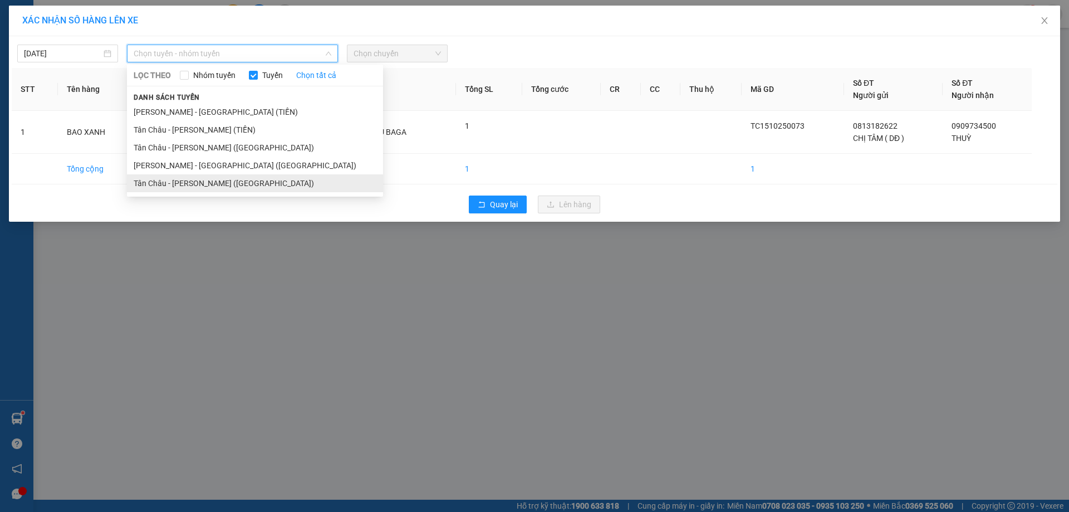 The image size is (1069, 512). I want to click on span: THUỲ, so click(961, 138).